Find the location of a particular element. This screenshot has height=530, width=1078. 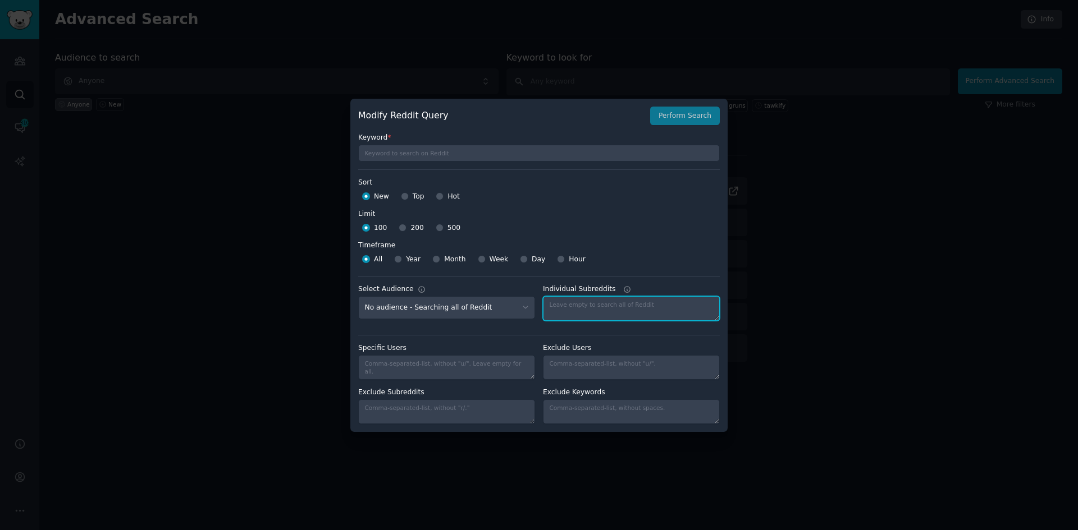

span: 200 is located at coordinates (416, 228).